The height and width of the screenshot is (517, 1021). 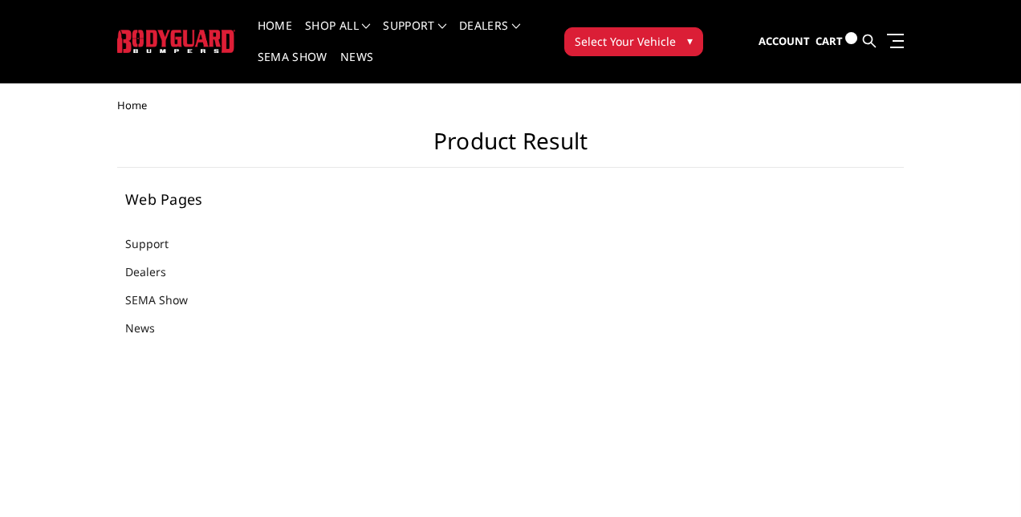 I want to click on a: Home, so click(x=275, y=35).